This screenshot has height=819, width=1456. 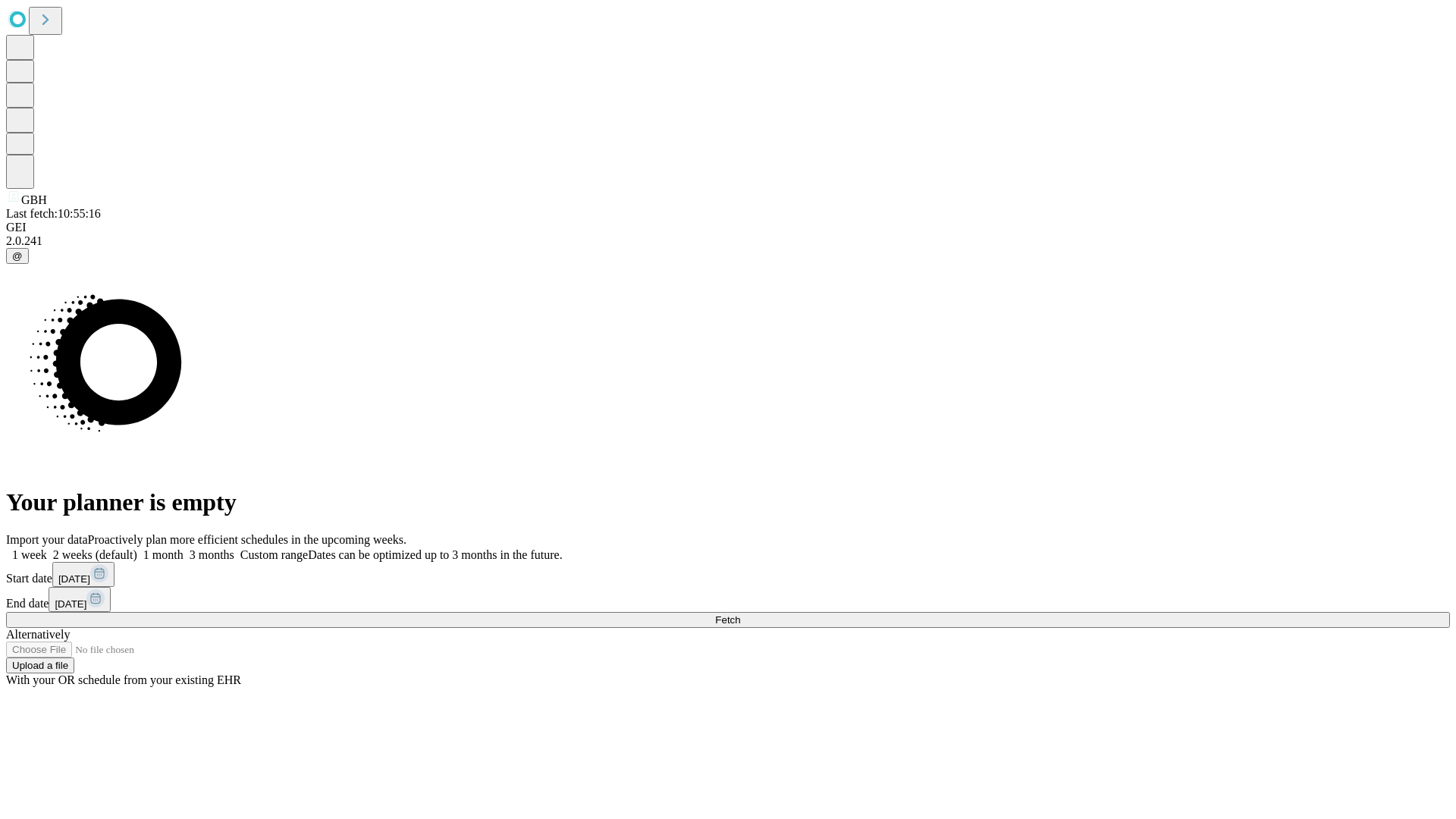 I want to click on div: GEI, so click(x=728, y=228).